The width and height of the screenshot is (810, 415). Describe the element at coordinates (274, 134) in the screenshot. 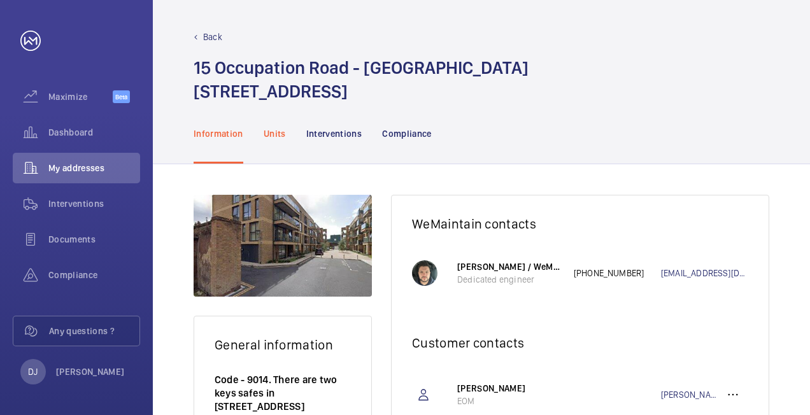

I see `p: Units` at that location.